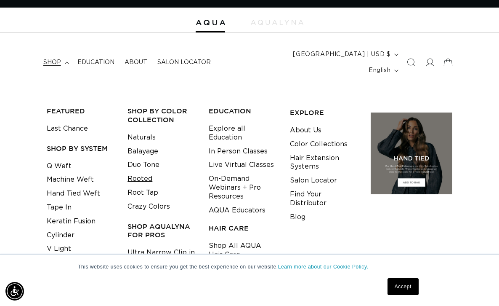 Image resolution: width=499 pixels, height=306 pixels. I want to click on a: Machine Weft, so click(70, 179).